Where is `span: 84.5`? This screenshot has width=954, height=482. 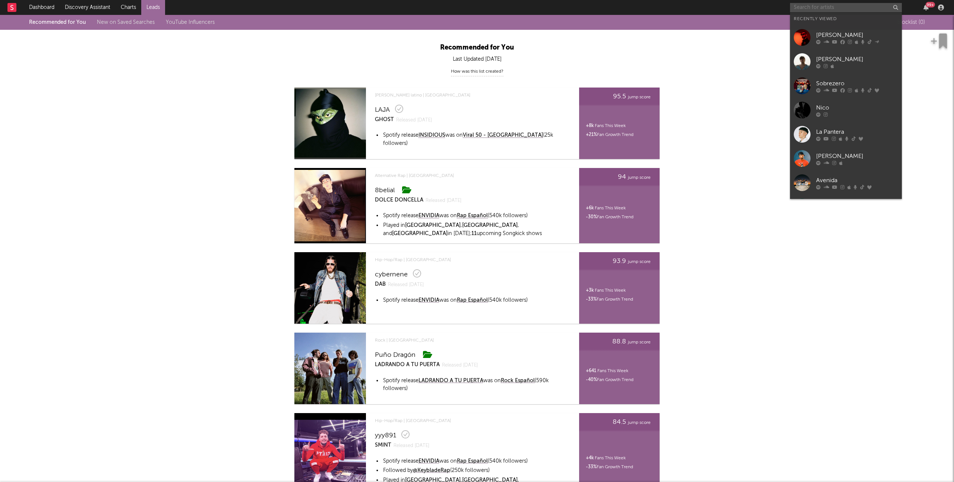
span: 84.5 is located at coordinates (620, 422).